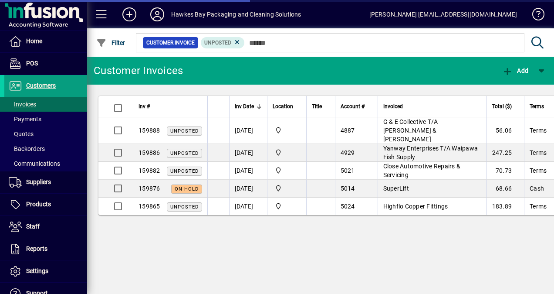  I want to click on a: Home, so click(46, 41).